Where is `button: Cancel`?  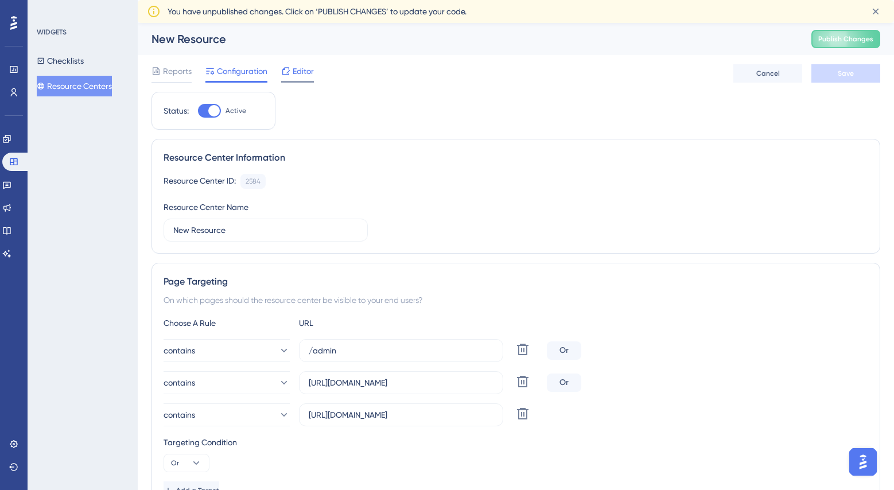 button: Cancel is located at coordinates (768, 73).